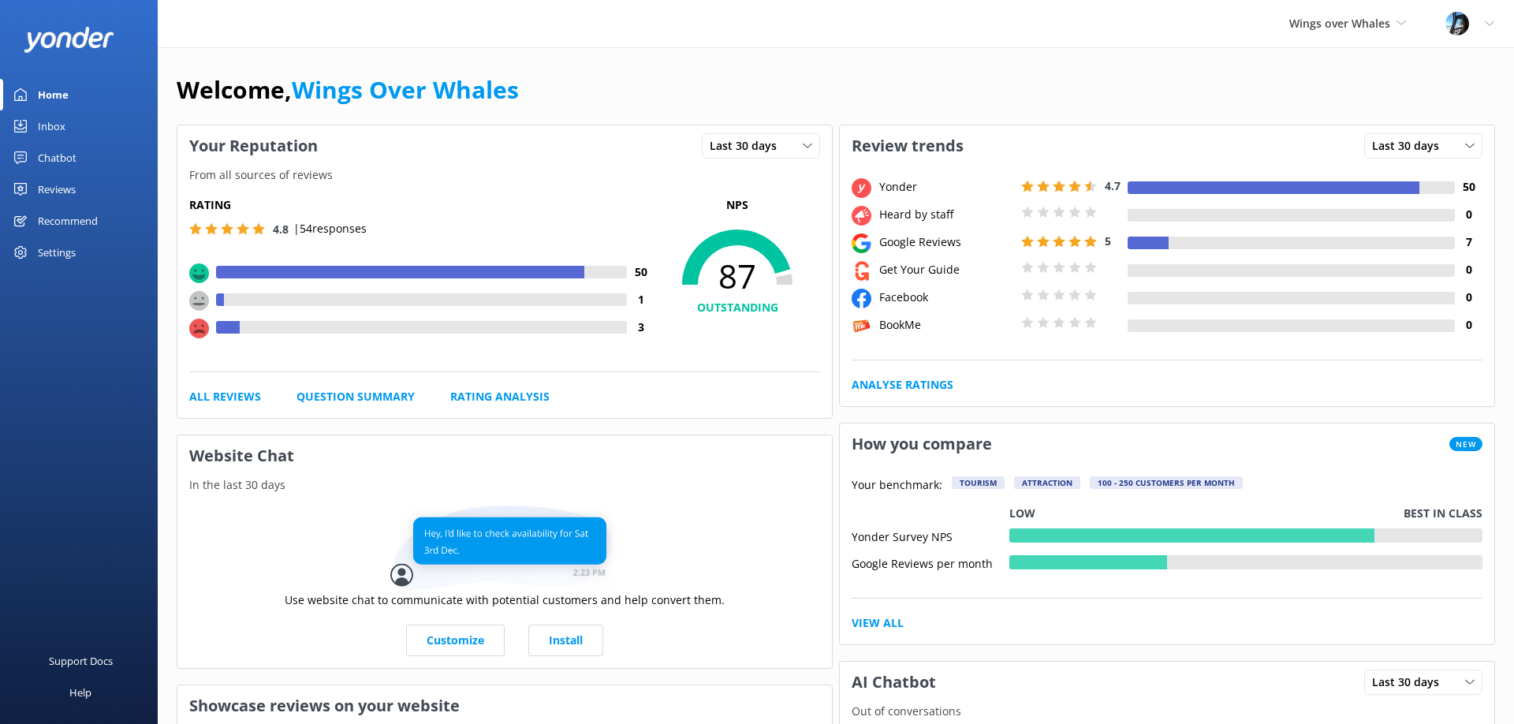  What do you see at coordinates (505, 175) in the screenshot?
I see `p: From all sources of reviews` at bounding box center [505, 175].